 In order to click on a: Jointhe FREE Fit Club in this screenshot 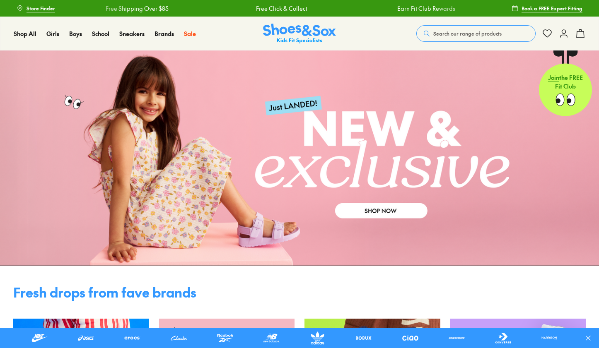, I will do `click(565, 83)`.